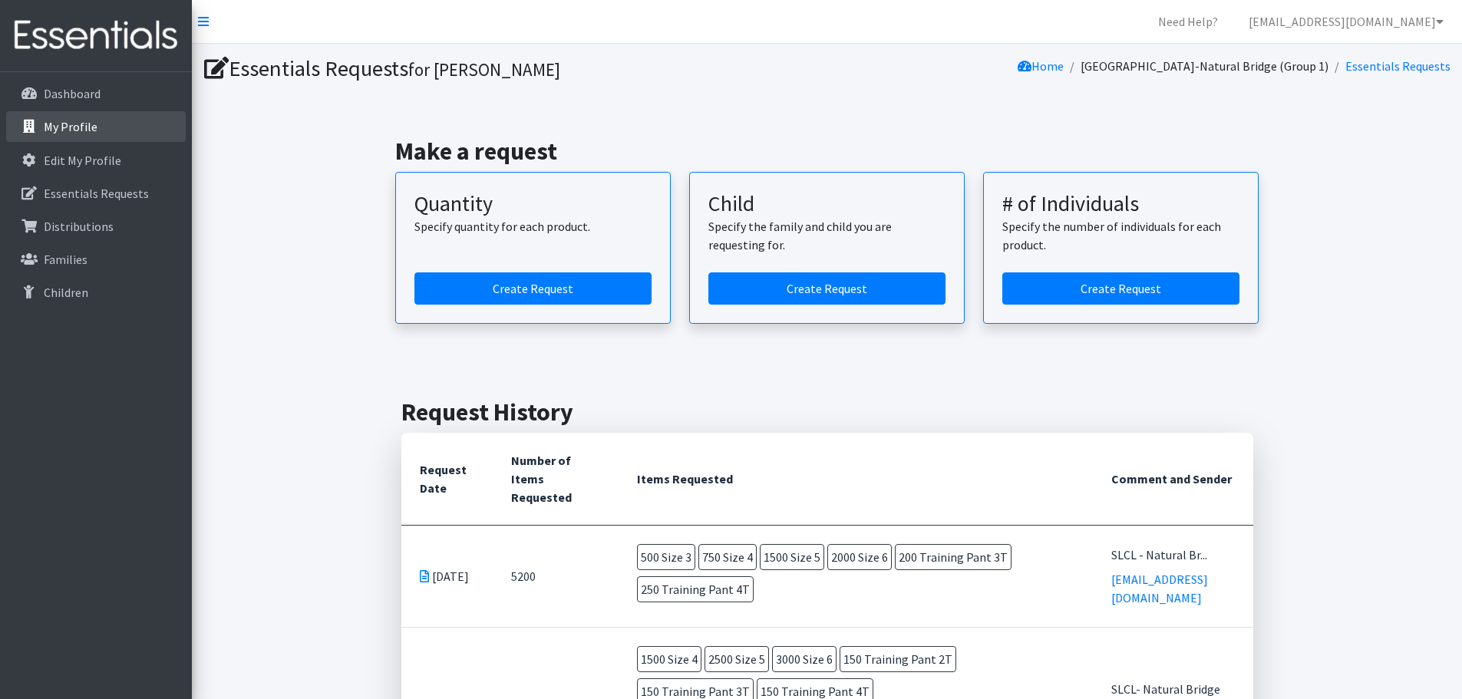 This screenshot has width=1462, height=699. What do you see at coordinates (792, 557) in the screenshot?
I see `span: 1500 Size 5` at bounding box center [792, 557].